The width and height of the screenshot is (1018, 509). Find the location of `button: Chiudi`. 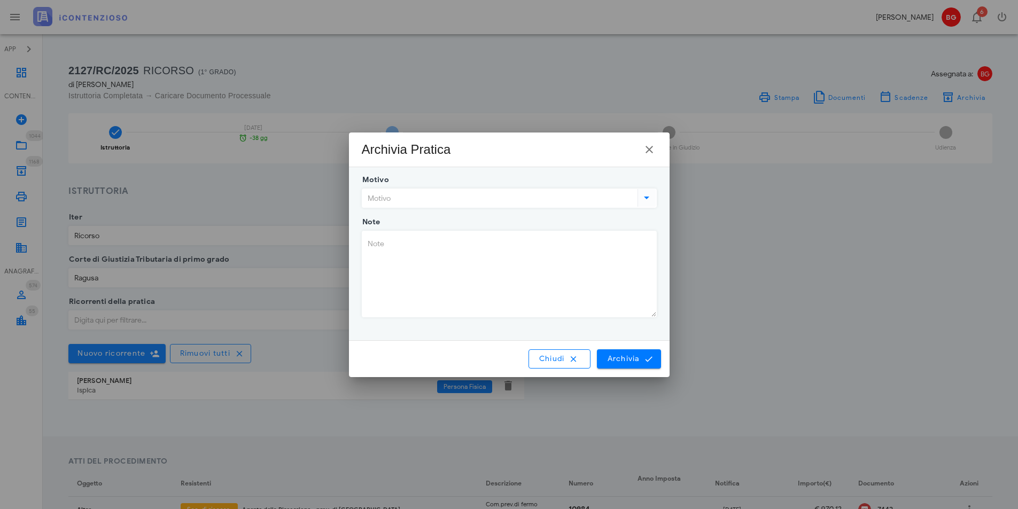

button: Chiudi is located at coordinates (559, 359).